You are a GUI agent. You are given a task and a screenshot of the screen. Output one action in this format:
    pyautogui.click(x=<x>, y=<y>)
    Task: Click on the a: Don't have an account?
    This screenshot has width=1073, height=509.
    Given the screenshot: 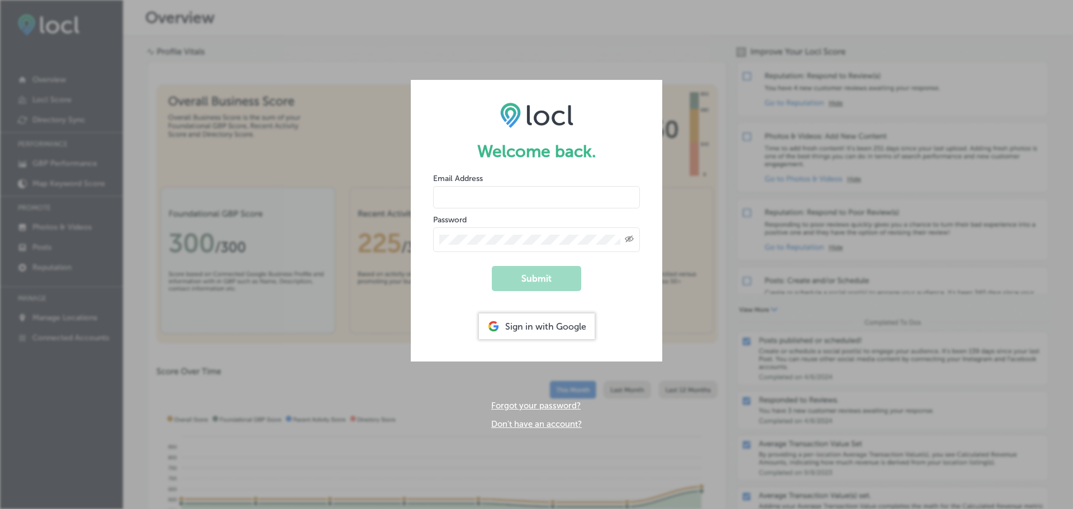 What is the action you would take?
    pyautogui.click(x=537, y=424)
    